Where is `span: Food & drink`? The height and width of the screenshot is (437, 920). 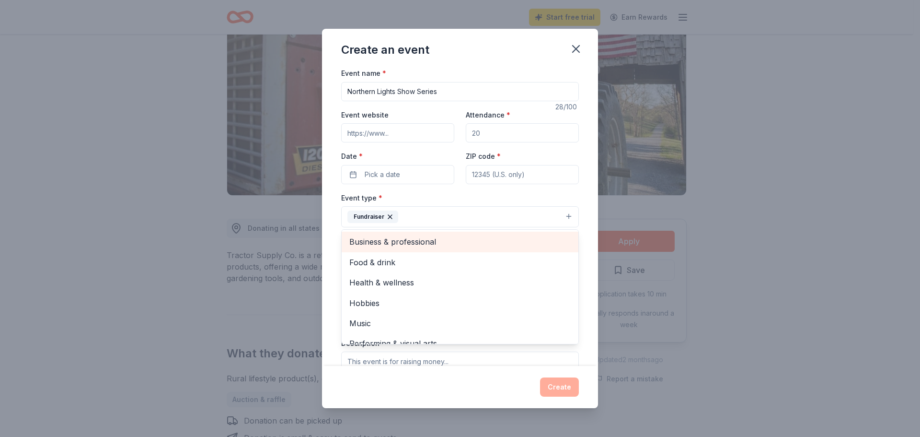 span: Food & drink is located at coordinates (460, 262).